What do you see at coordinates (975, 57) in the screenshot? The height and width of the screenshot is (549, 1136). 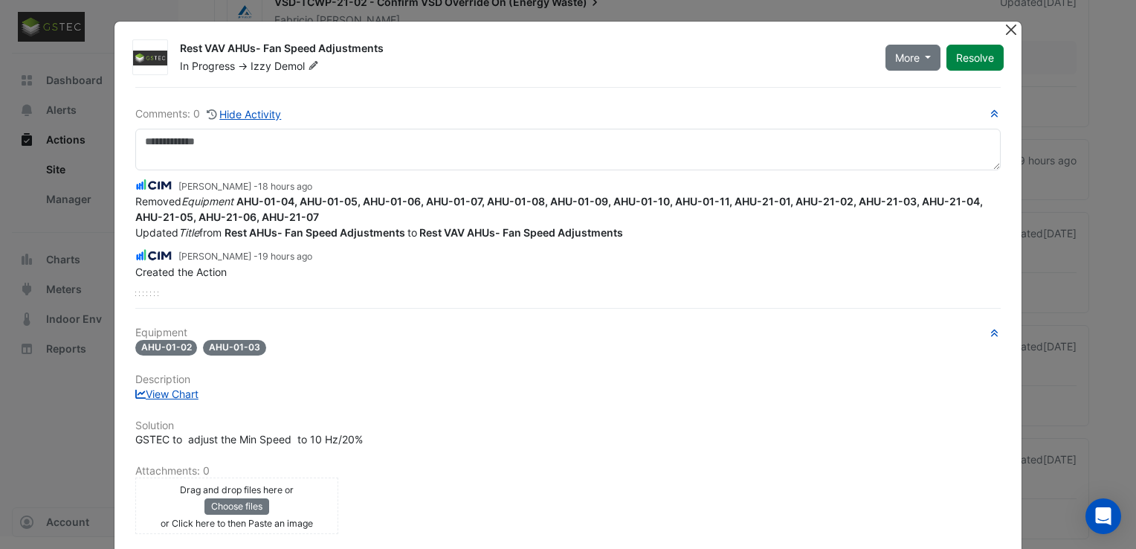 I see `button: Resolve` at bounding box center [975, 57].